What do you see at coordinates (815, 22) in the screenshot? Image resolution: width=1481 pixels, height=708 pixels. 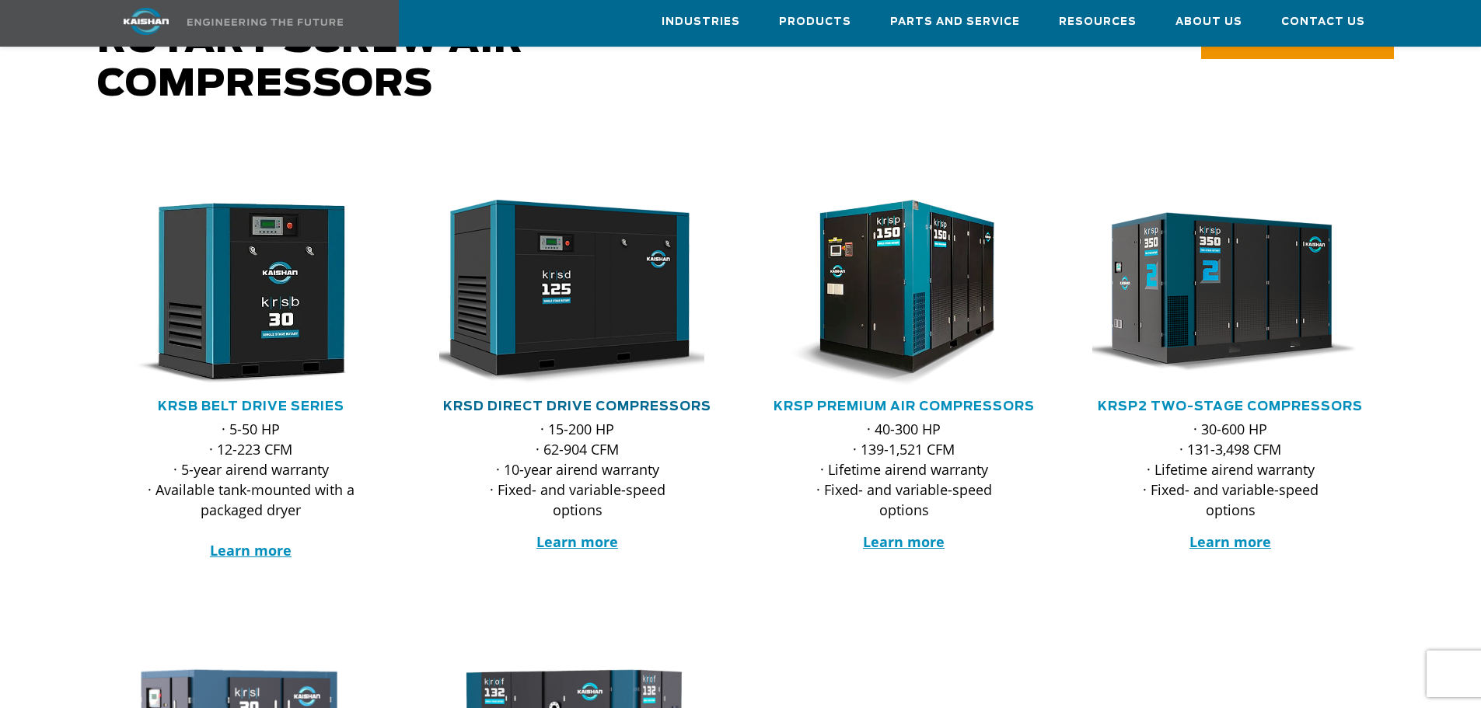 I see `span: Products` at bounding box center [815, 22].